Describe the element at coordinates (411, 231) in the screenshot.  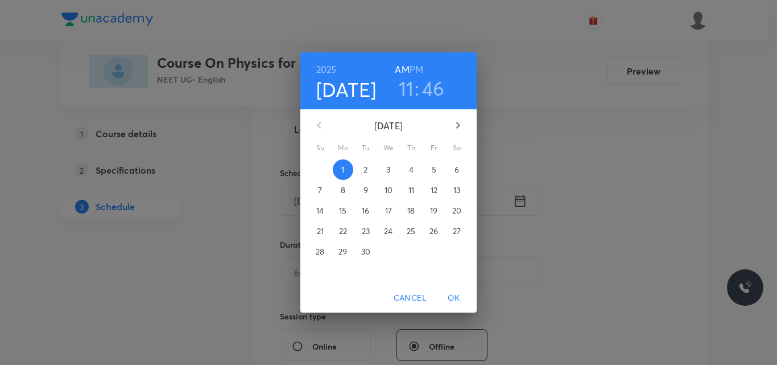
I see `p: 25` at that location.